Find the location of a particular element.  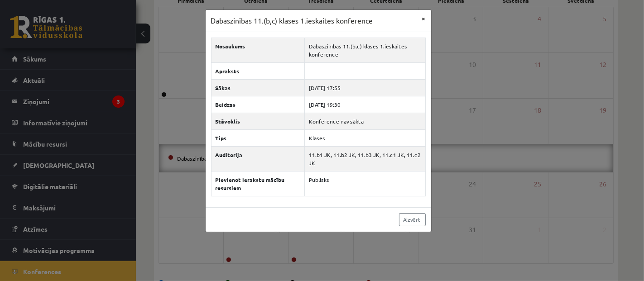

td: 11.b1 JK, 11.b2 JK, 11.b3 JK, 11.c1 JK, 11.c2 JK is located at coordinates (365, 159).